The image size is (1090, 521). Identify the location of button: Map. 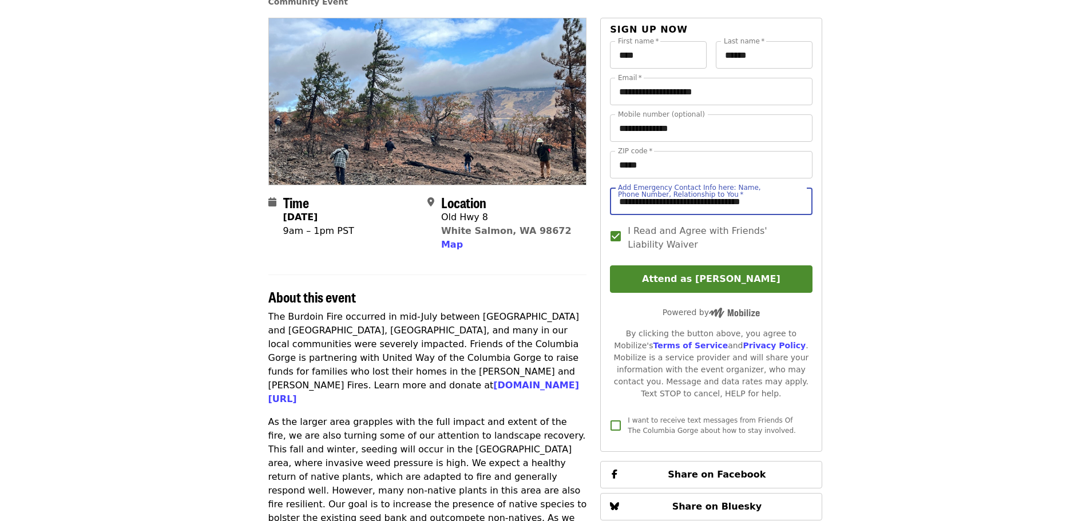
(452, 245).